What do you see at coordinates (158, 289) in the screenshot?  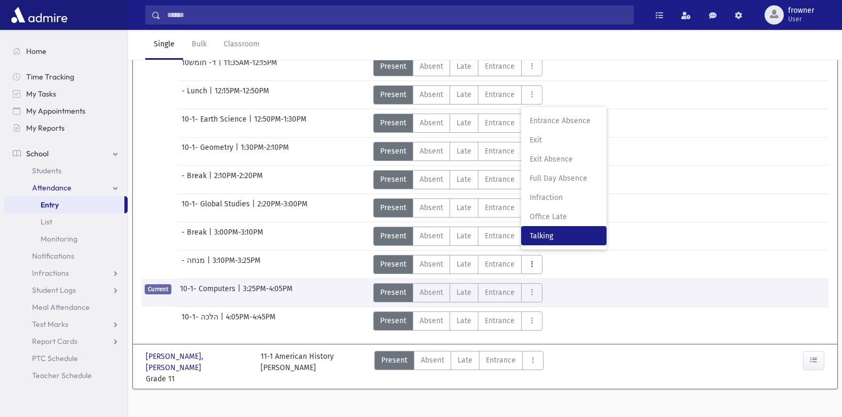 I see `span: Current` at bounding box center [158, 289].